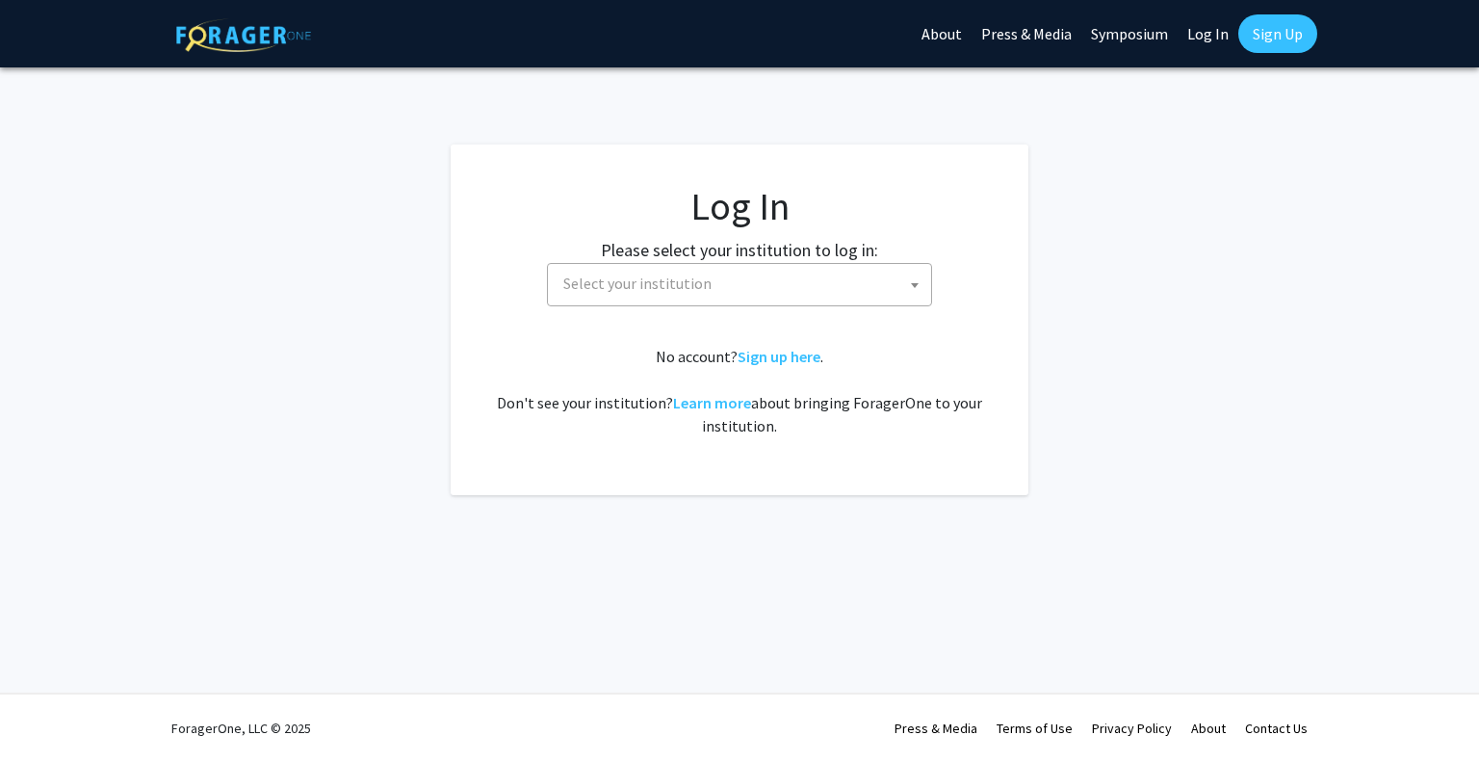 The width and height of the screenshot is (1479, 762). What do you see at coordinates (241, 728) in the screenshot?
I see `div: ForagerOne, LLC © 2025` at bounding box center [241, 728].